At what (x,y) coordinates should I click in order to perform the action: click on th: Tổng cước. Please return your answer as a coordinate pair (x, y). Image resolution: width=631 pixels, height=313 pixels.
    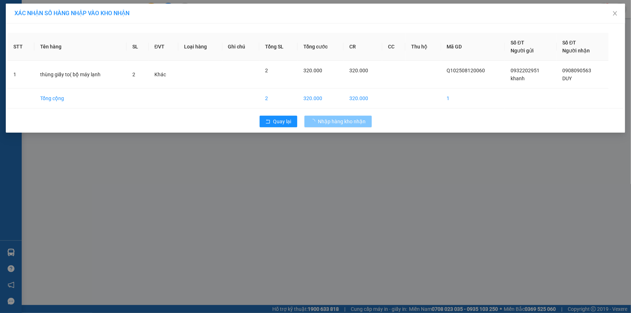
    Looking at the image, I should click on (320, 47).